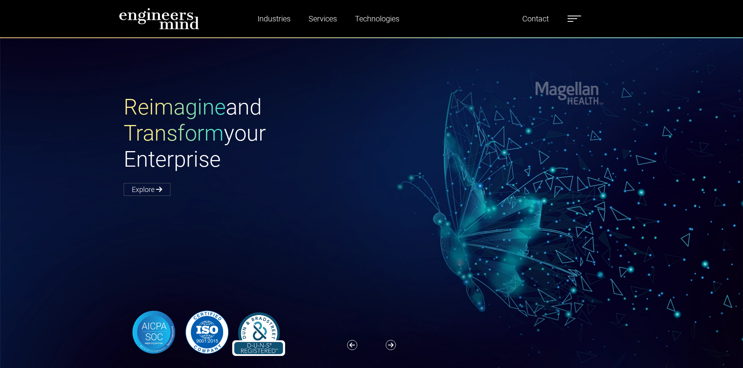 The width and height of the screenshot is (743, 368). Describe the element at coordinates (322, 19) in the screenshot. I see `a: Services` at that location.